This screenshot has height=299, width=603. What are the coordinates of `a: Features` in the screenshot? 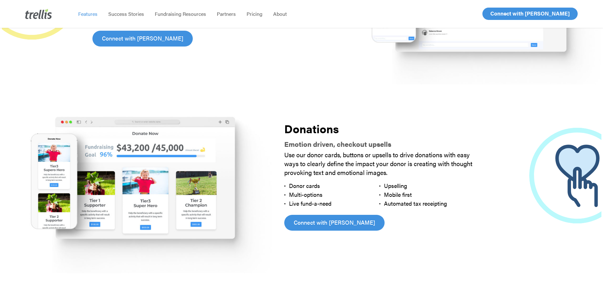 It's located at (88, 14).